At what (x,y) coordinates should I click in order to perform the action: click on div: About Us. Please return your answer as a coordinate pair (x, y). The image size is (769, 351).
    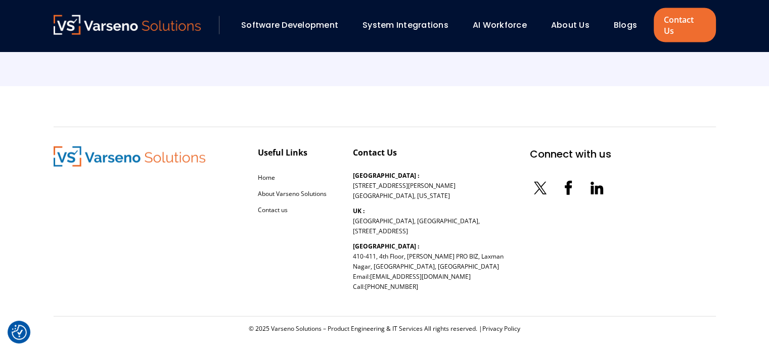
    Looking at the image, I should click on (575, 25).